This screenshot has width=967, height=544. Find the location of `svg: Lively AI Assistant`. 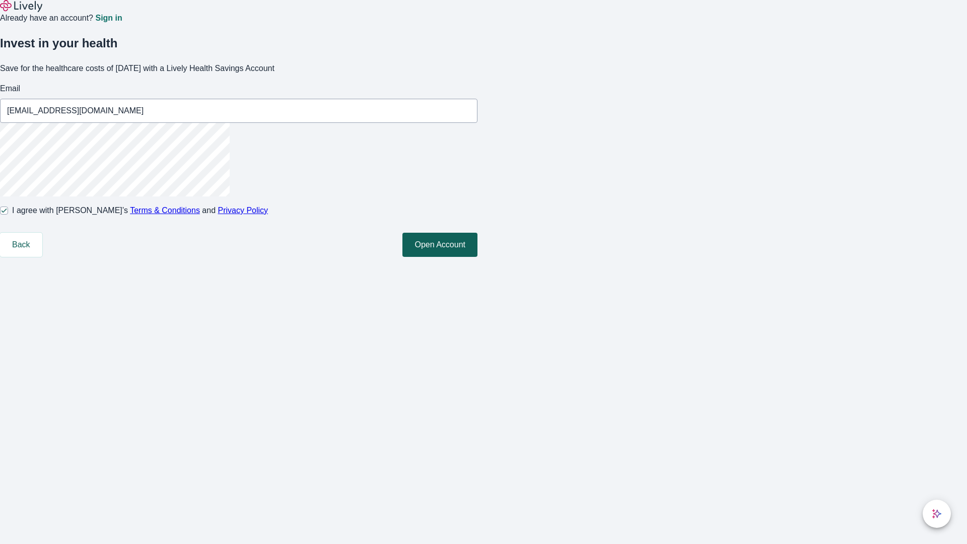

svg: Lively AI Assistant is located at coordinates (937, 514).